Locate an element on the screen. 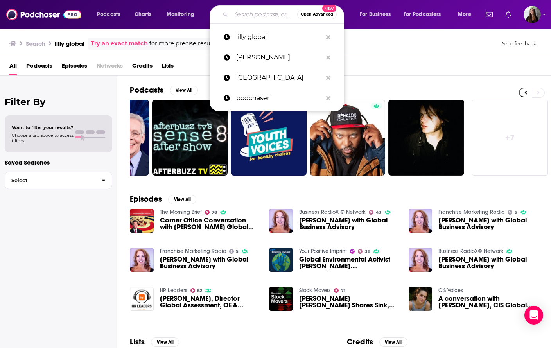  button: Select is located at coordinates (58, 180).